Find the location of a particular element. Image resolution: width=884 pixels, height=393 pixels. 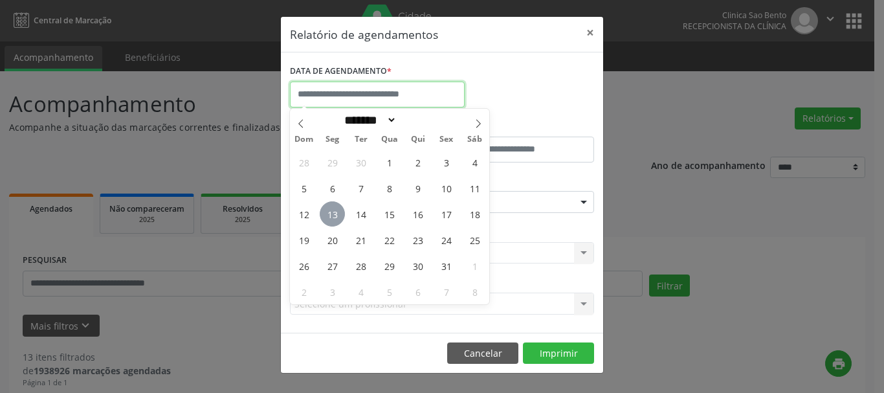

span: Outubro 12, 2025 is located at coordinates (303, 213).